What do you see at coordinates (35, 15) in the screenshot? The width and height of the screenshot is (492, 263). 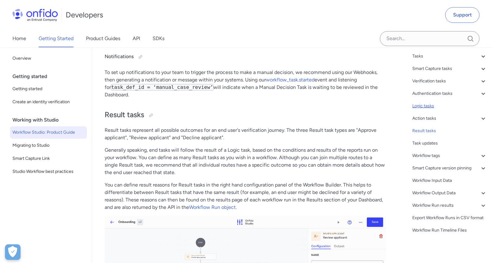 I see `img: Onfido Logo` at bounding box center [35, 15].